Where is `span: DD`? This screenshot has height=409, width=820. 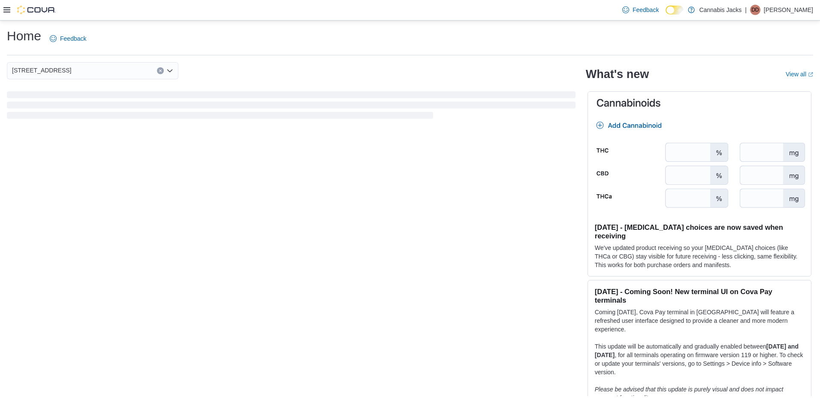
span: DD is located at coordinates (754, 10).